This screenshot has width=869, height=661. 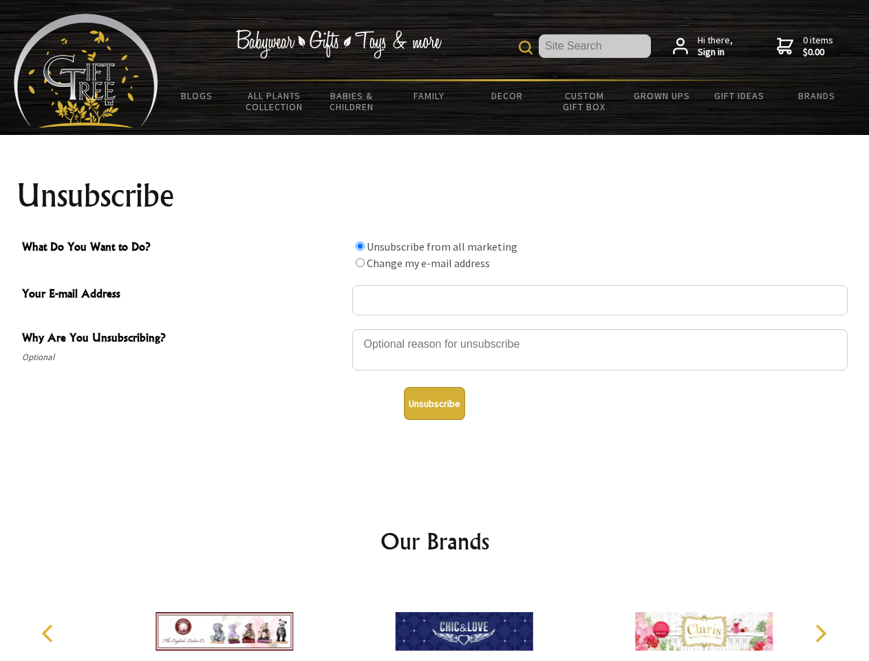 I want to click on a: Custom Gift Box, so click(x=584, y=101).